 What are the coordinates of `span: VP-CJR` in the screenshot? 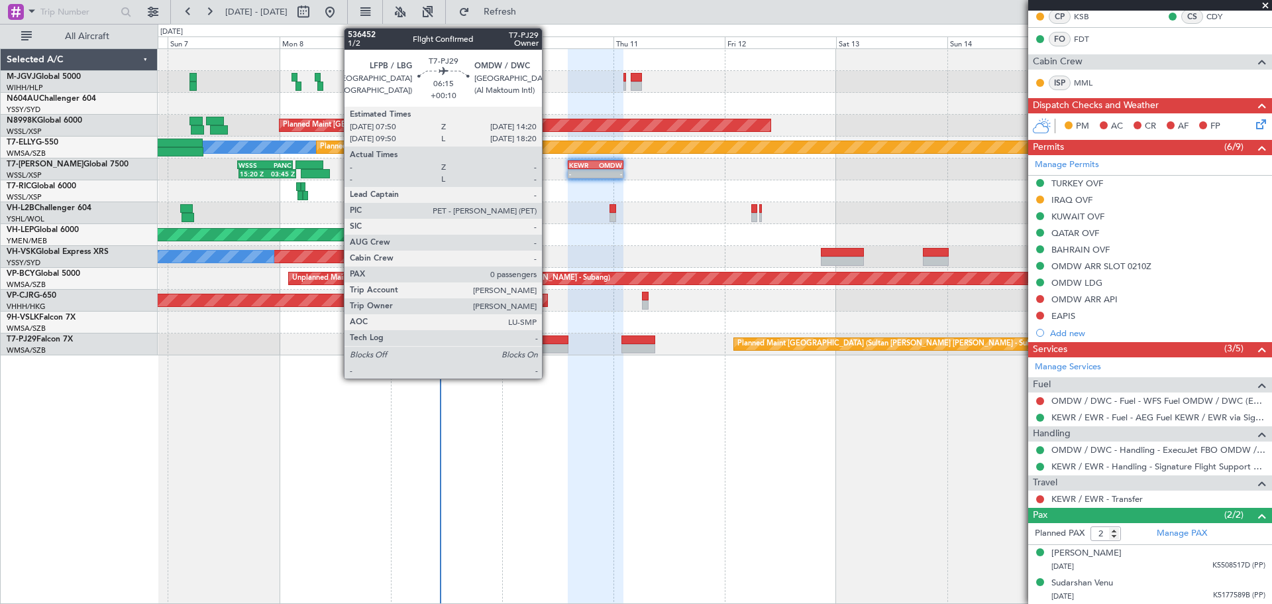 It's located at (20, 296).